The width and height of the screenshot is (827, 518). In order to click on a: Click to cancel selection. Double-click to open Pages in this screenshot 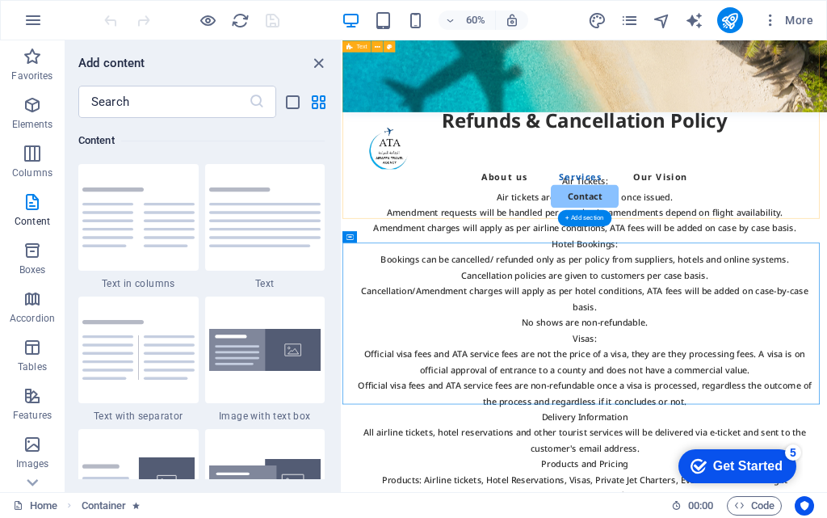, I will do `click(35, 506)`.